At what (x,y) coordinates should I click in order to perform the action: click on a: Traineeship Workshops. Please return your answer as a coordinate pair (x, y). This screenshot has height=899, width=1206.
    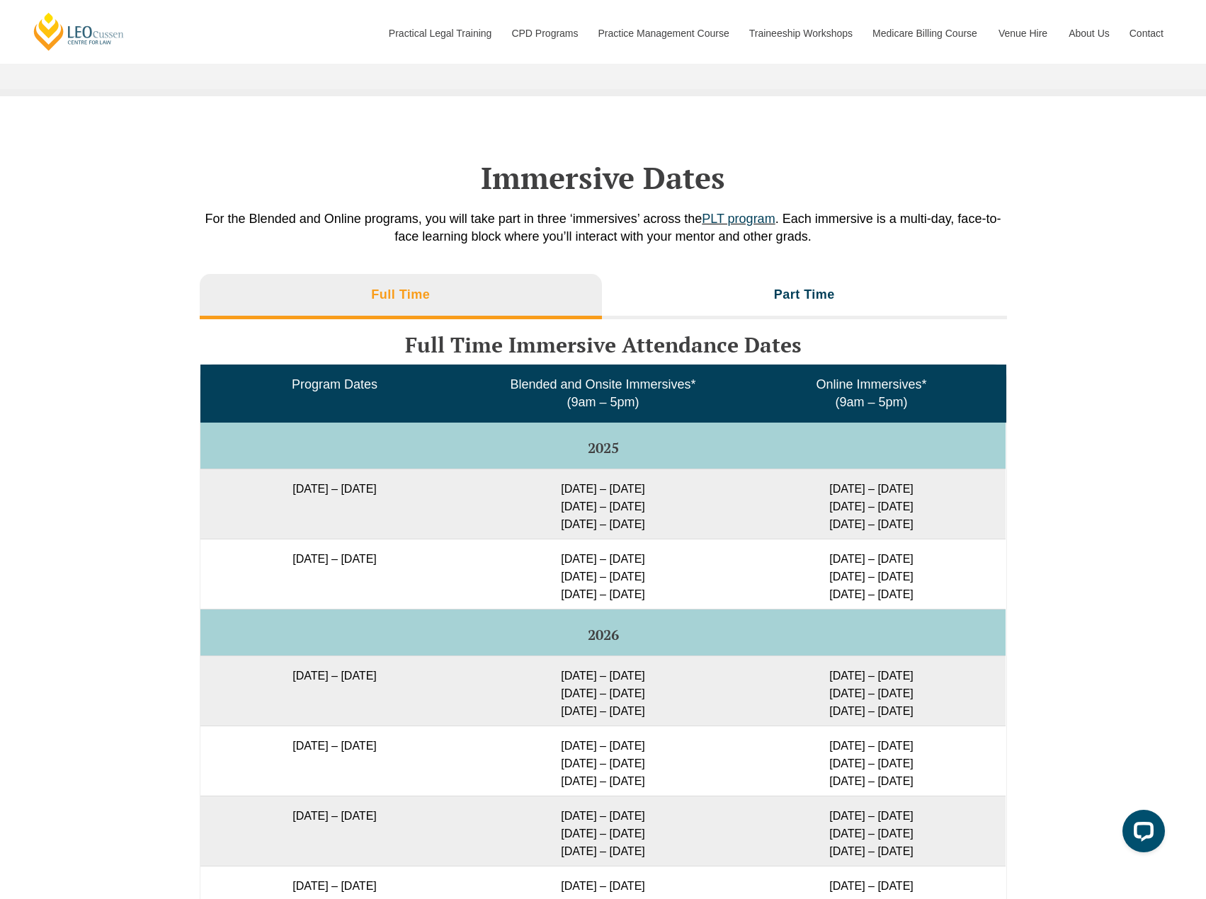
    Looking at the image, I should click on (800, 33).